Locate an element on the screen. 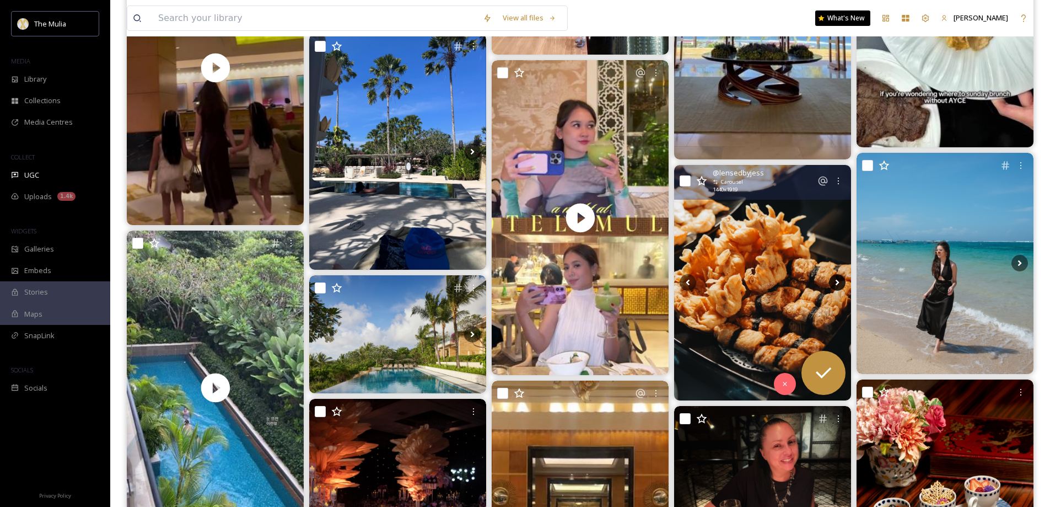 The image size is (1050, 507). img: 13/100 — Bali, softly remembered 💕 📍 themuliabali #EscapetoMulia is located at coordinates (945, 263).